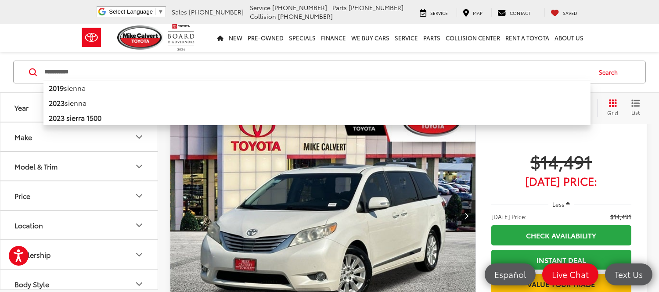  Describe the element at coordinates (611, 108) in the screenshot. I see `button: Grid View` at that location.